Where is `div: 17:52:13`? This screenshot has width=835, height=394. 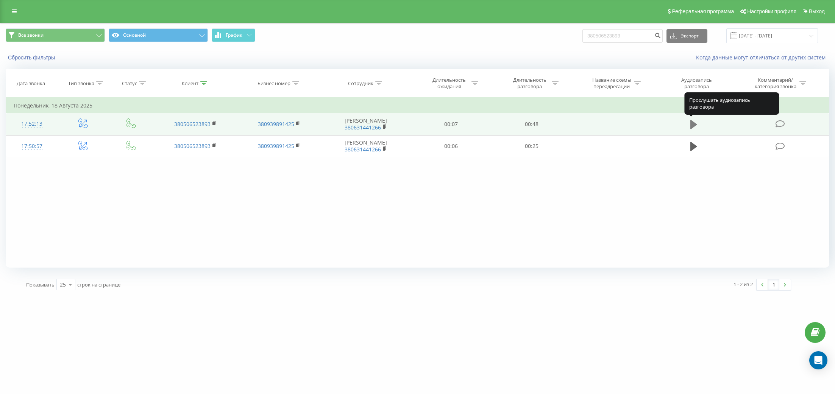
div: 17:52:13 is located at coordinates (31, 124).